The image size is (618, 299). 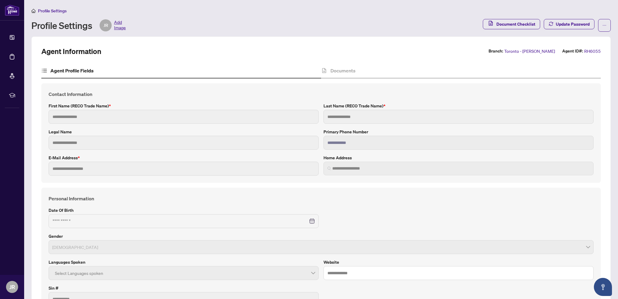 What do you see at coordinates (184, 106) in the screenshot?
I see `label: First Name (RECO Trade Name)` at bounding box center [184, 106].